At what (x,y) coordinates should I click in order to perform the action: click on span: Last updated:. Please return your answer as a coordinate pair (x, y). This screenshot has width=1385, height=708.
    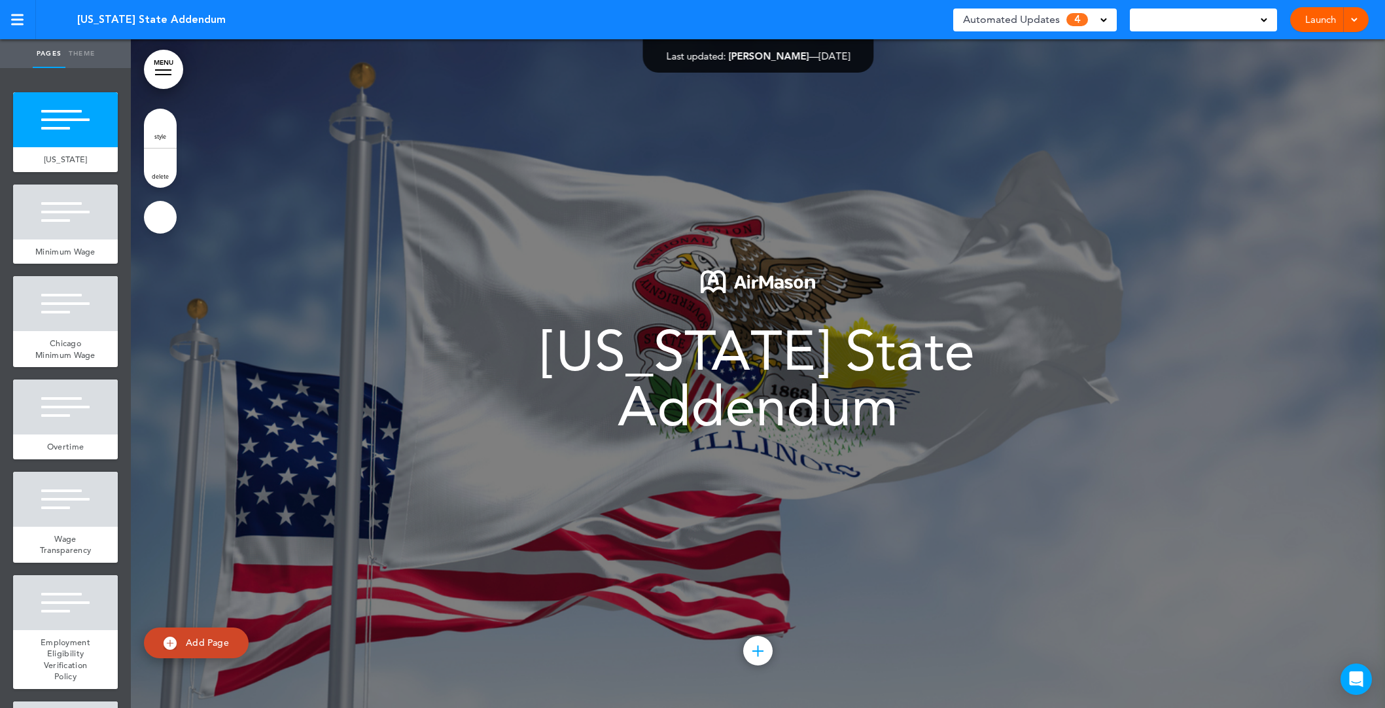
    Looking at the image, I should click on (696, 56).